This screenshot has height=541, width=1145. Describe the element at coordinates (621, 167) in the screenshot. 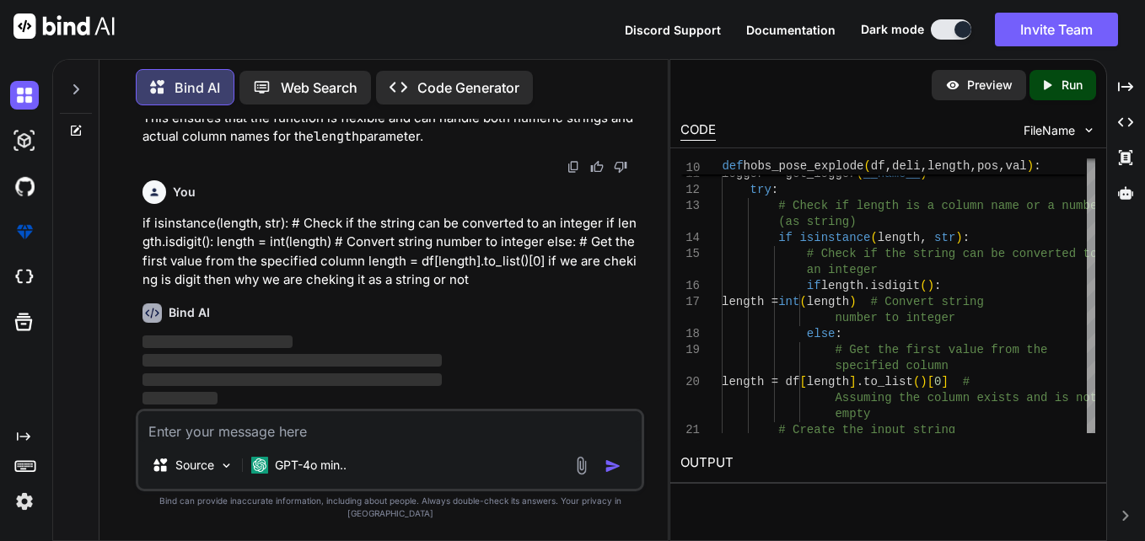

I see `img: dislike` at that location.